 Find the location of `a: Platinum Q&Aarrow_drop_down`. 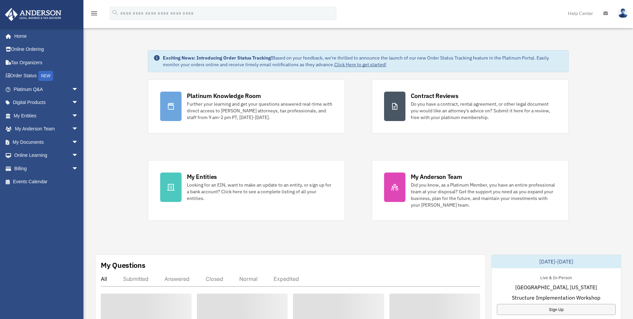

a: Platinum Q&Aarrow_drop_down is located at coordinates (46, 89).